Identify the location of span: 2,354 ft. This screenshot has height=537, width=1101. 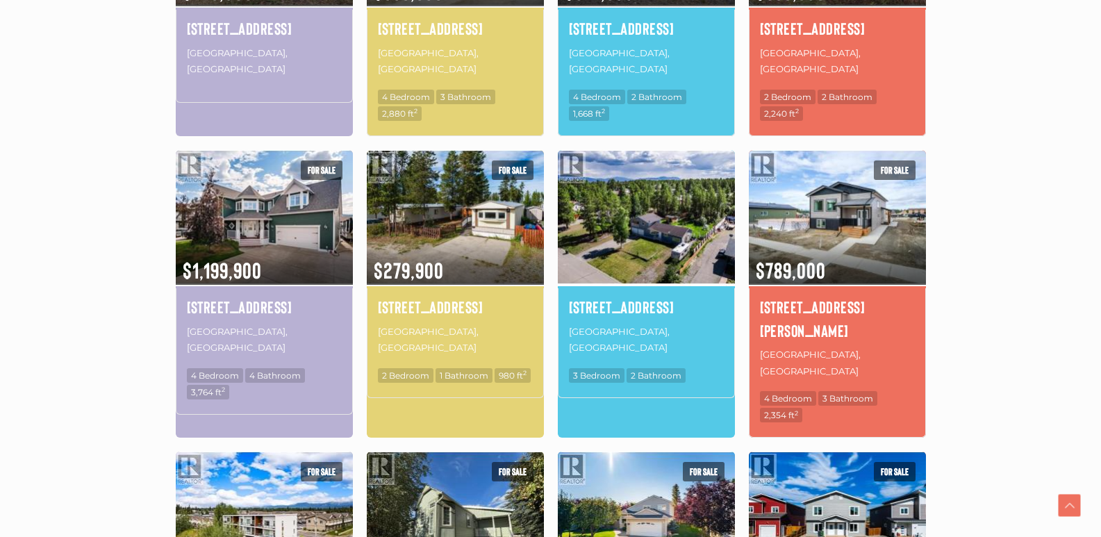
(781, 415).